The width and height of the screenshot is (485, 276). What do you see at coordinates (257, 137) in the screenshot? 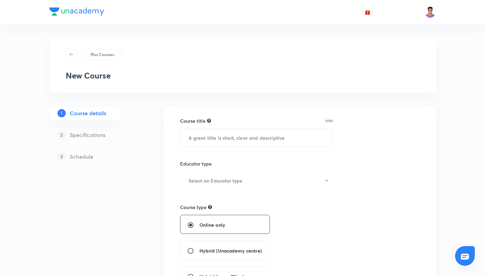
I see `input: A great title is short, clear and descriptive` at bounding box center [257, 137].